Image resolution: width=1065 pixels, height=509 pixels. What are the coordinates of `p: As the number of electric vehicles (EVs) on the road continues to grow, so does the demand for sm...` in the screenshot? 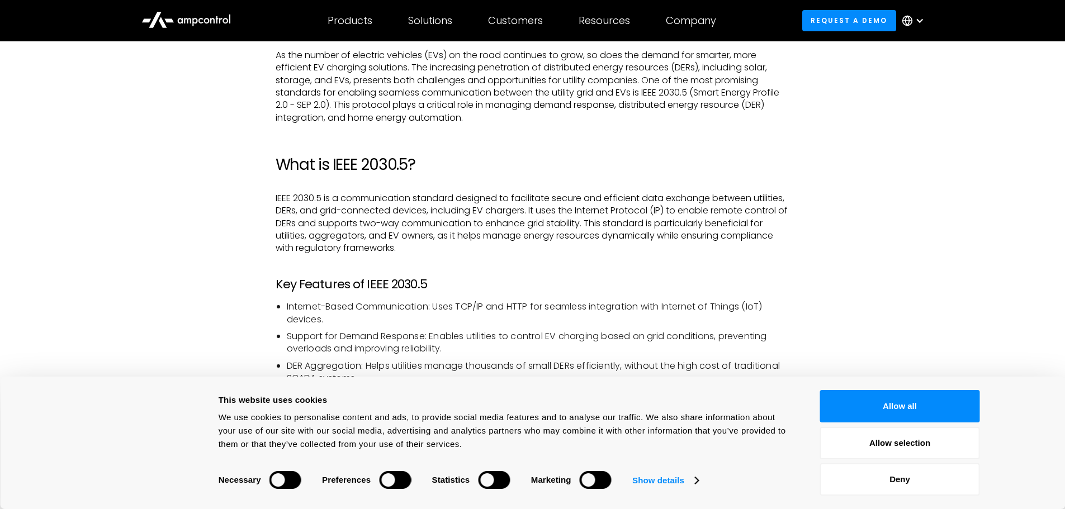 It's located at (533, 87).